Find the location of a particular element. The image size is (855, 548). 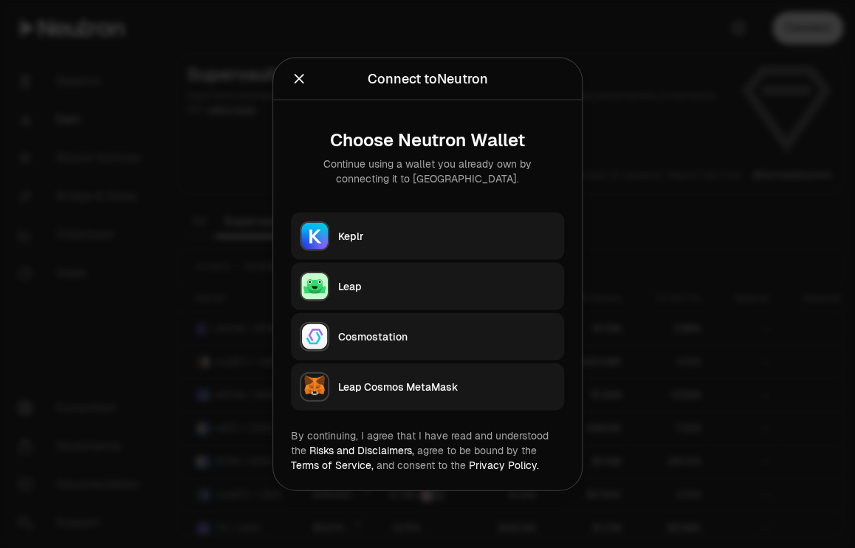

div: Leap is located at coordinates (447, 286).